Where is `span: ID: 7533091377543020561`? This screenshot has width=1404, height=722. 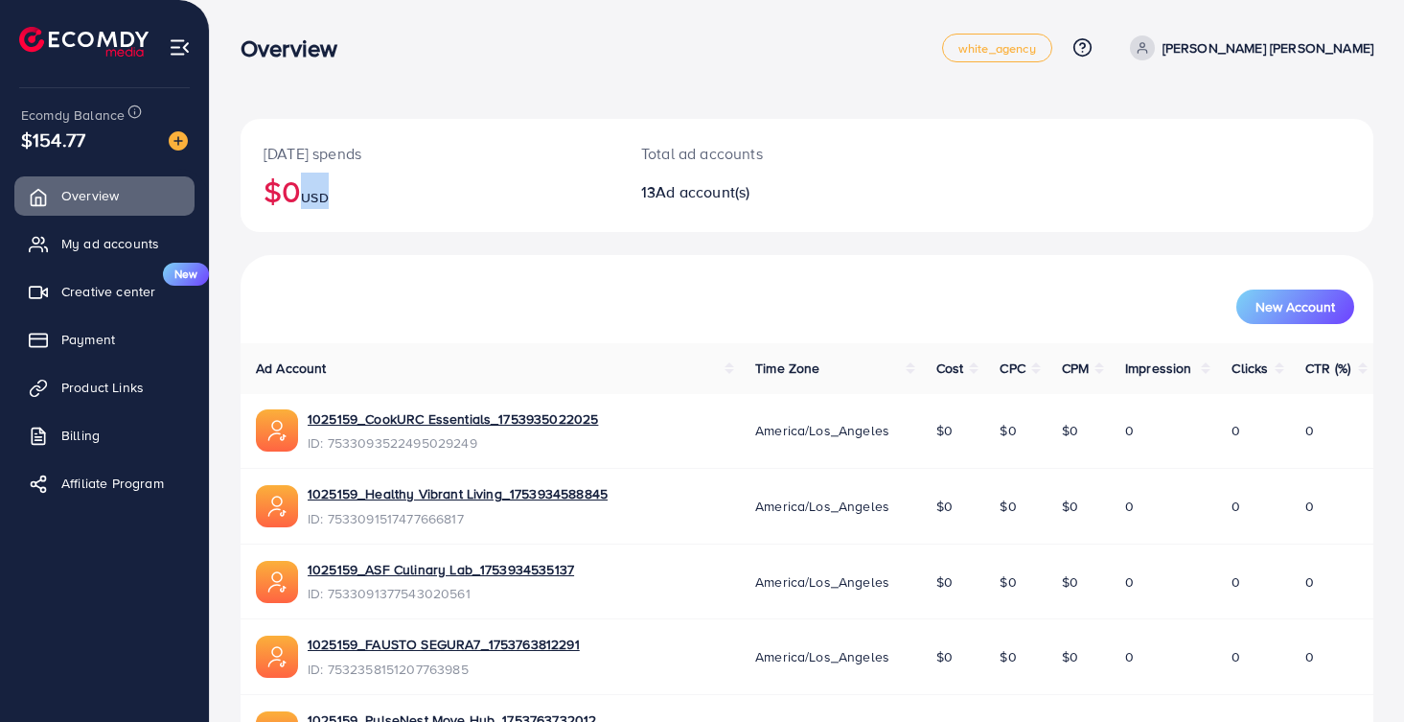 span: ID: 7533091377543020561 is located at coordinates (441, 593).